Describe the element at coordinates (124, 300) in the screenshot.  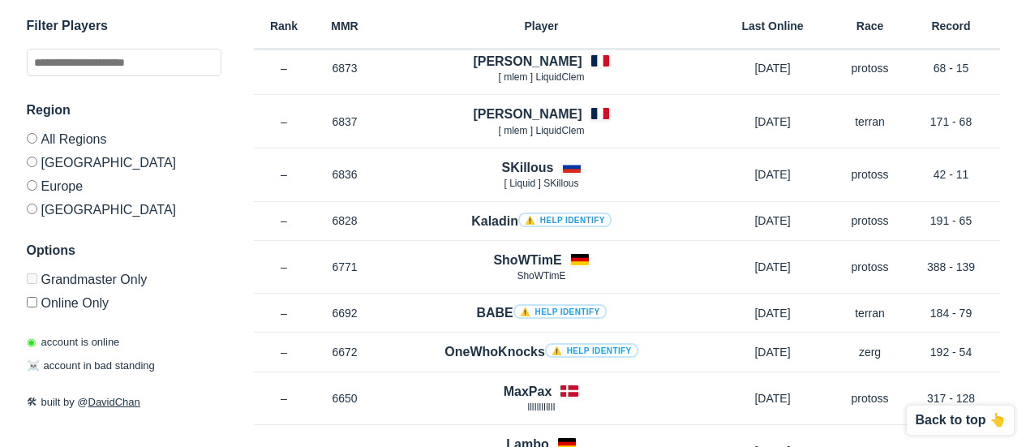
I see `label: Only show accounts currently laddering` at that location.